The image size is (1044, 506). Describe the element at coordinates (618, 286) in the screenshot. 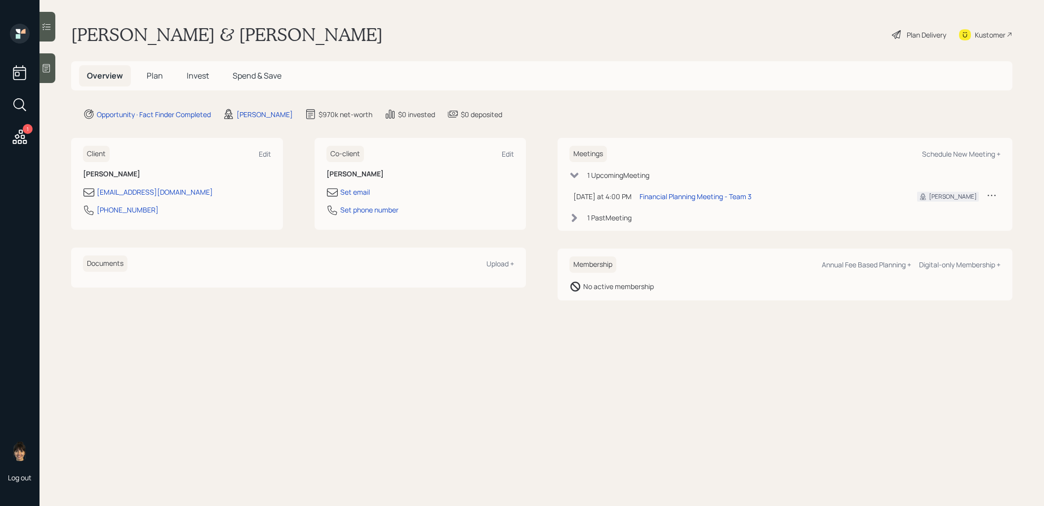

I see `div: No active membership` at that location.